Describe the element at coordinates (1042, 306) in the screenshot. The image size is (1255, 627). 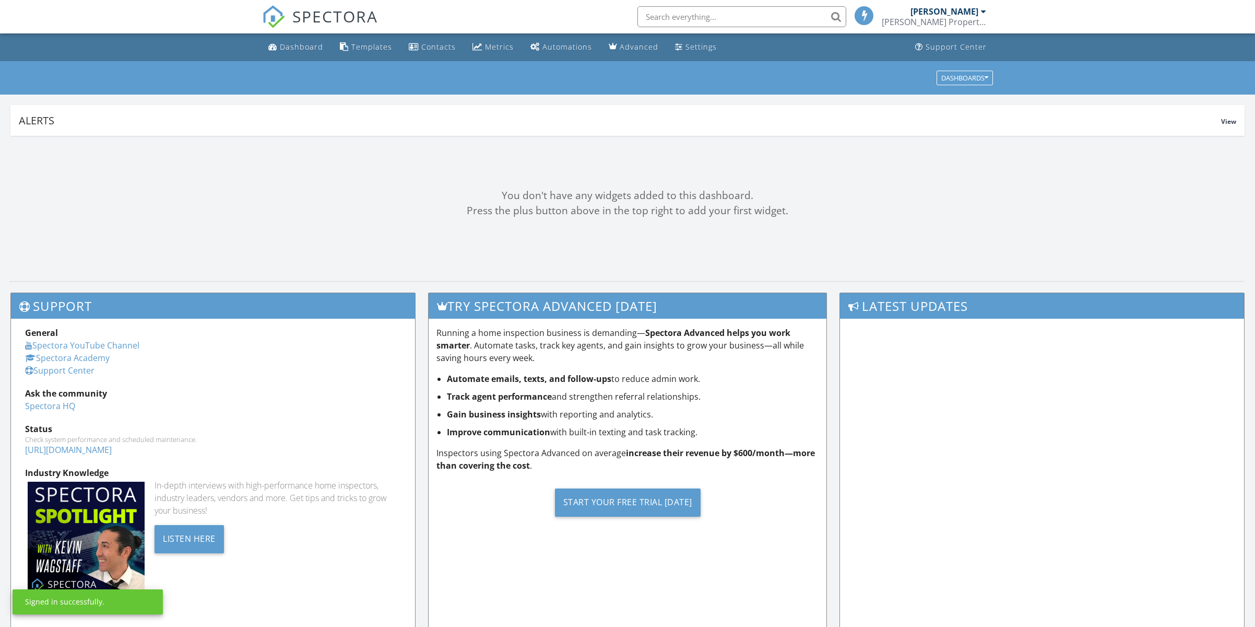
I see `h3: Latest Updates` at that location.